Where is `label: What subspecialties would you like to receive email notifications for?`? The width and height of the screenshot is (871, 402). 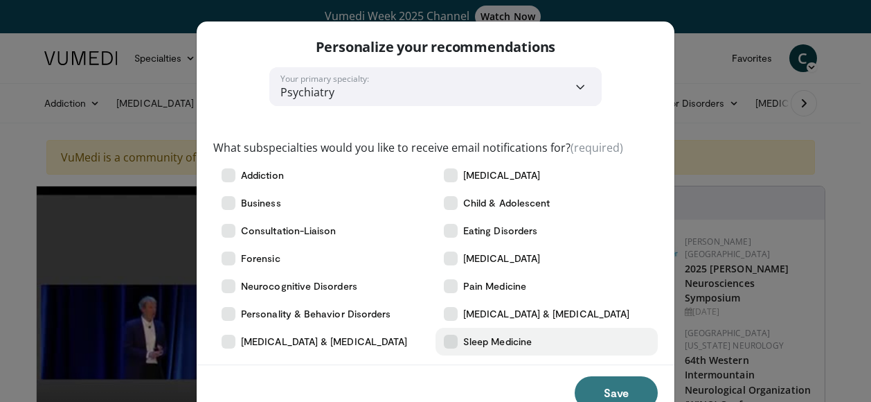 label: What subspecialties would you like to receive email notifications for? is located at coordinates (418, 147).